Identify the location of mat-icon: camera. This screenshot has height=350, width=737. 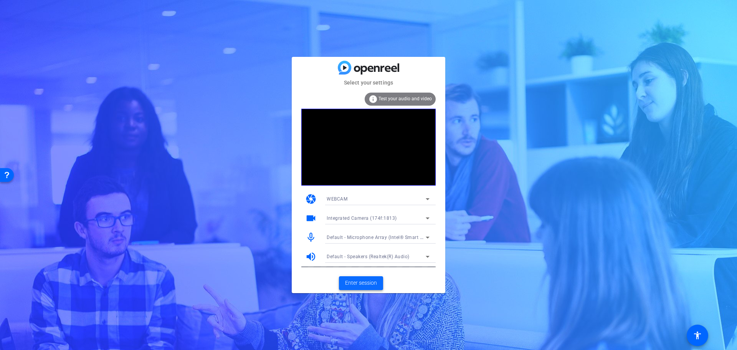
(311, 199).